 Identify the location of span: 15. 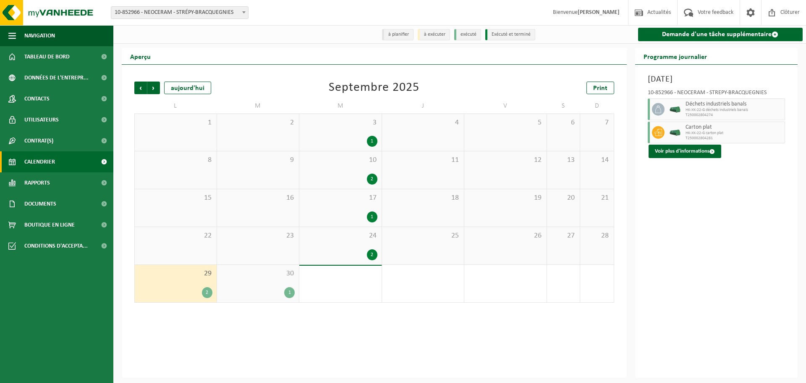
(176, 198).